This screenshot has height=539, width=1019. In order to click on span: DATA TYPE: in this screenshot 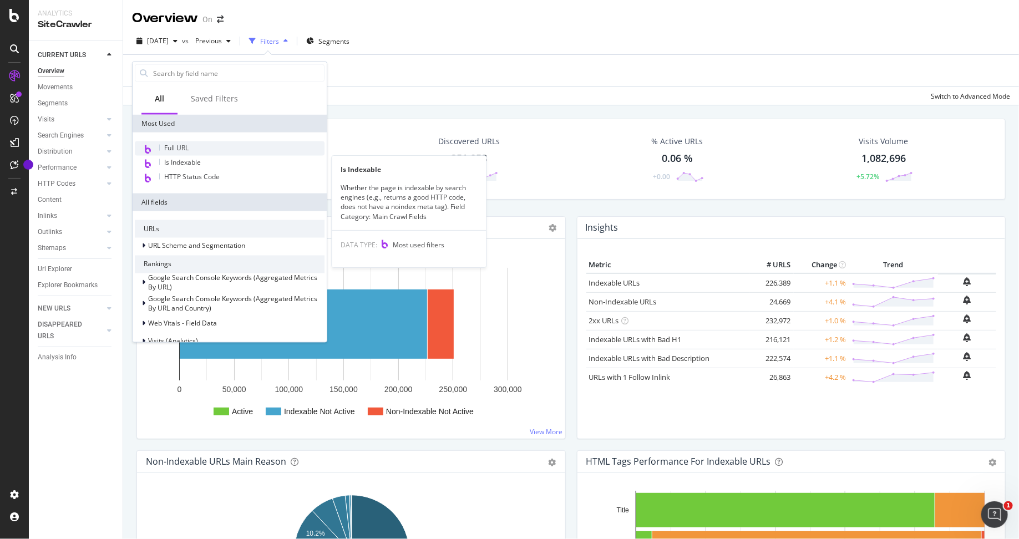, I will do `click(360, 245)`.